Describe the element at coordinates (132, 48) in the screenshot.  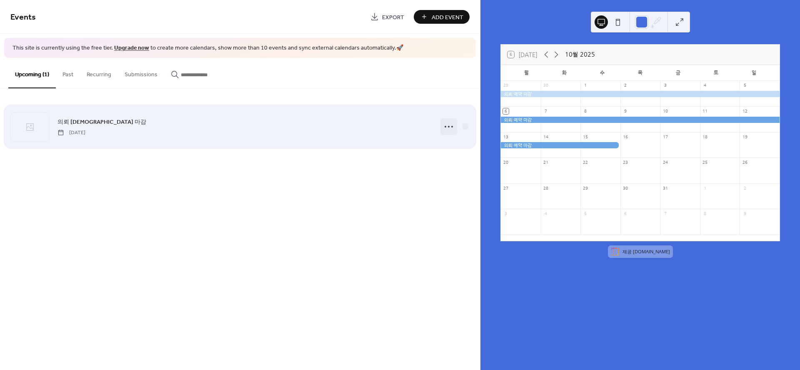
I see `a: Upgrade now` at that location.